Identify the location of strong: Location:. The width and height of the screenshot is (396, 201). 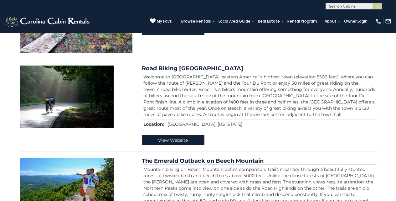
(154, 124).